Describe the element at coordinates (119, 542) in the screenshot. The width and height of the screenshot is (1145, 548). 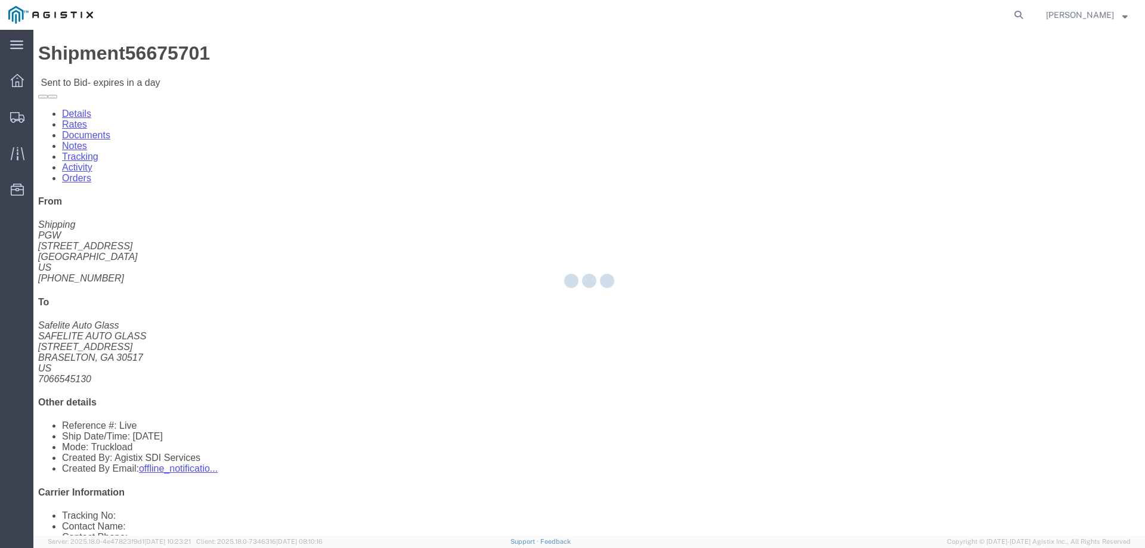
I see `span: Server: 2025.18.0-4e47823f9d1` at that location.